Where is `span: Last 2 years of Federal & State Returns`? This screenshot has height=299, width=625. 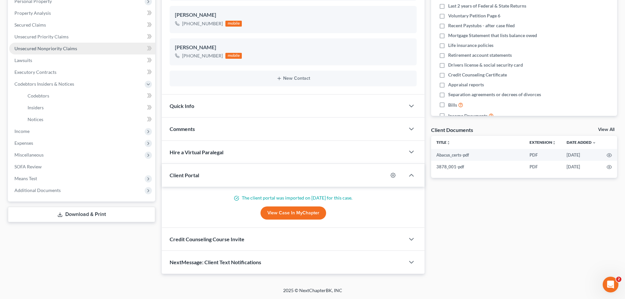 span: Last 2 years of Federal & State Returns is located at coordinates (488, 6).